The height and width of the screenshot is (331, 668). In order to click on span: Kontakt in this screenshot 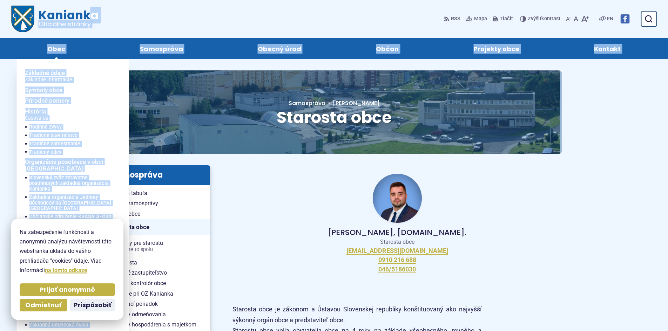, I will do `click(607, 48)`.